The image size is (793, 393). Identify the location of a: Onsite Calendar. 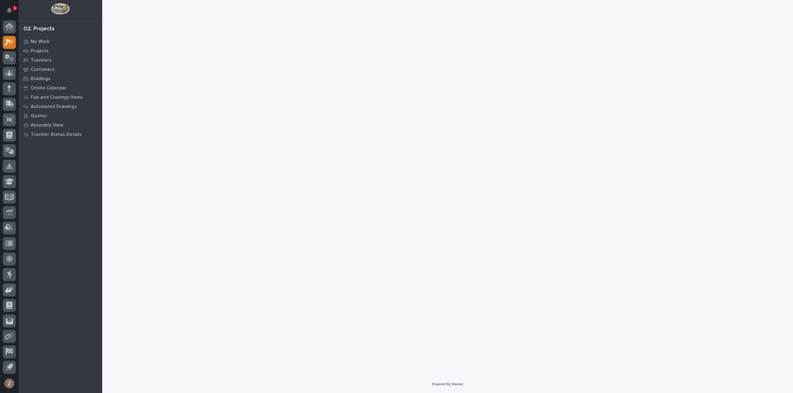
(60, 88).